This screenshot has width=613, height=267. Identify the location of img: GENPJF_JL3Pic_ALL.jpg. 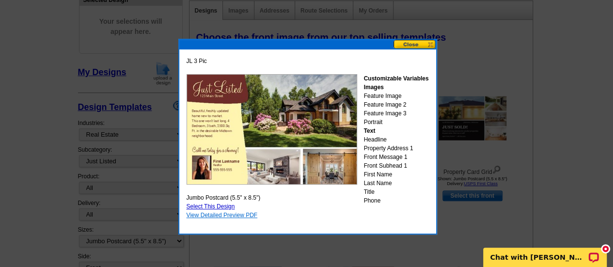
(272, 129).